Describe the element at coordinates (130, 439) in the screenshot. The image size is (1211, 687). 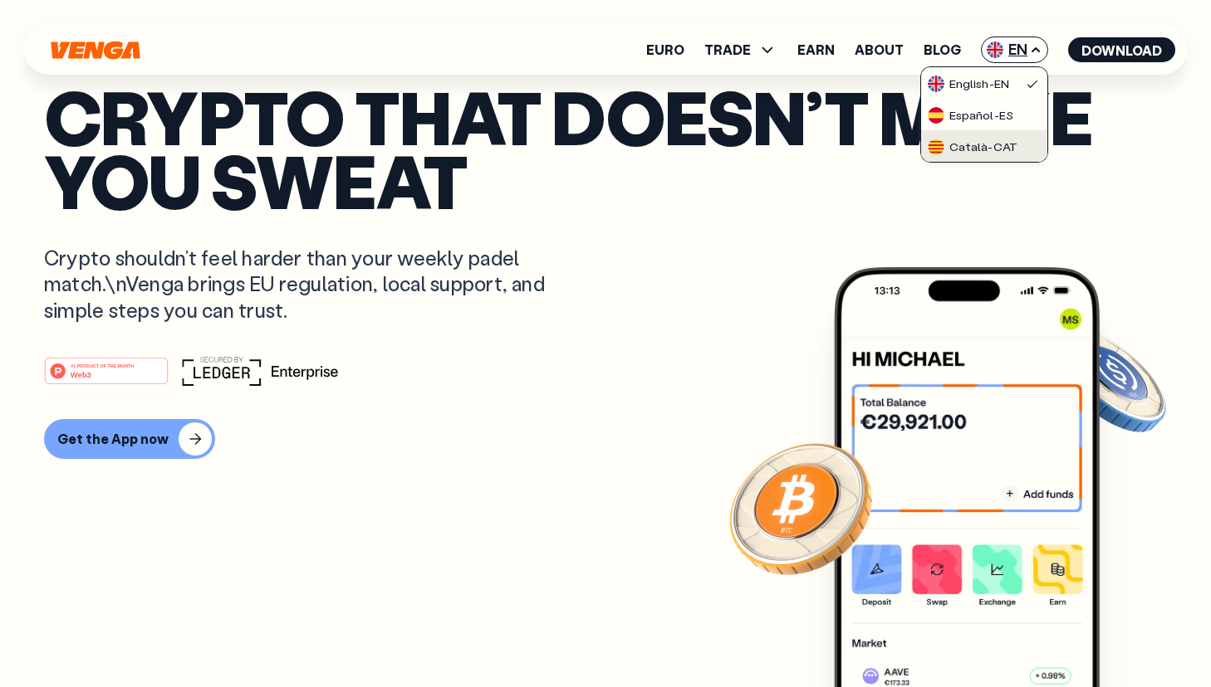
I see `button: Get the App now` at that location.